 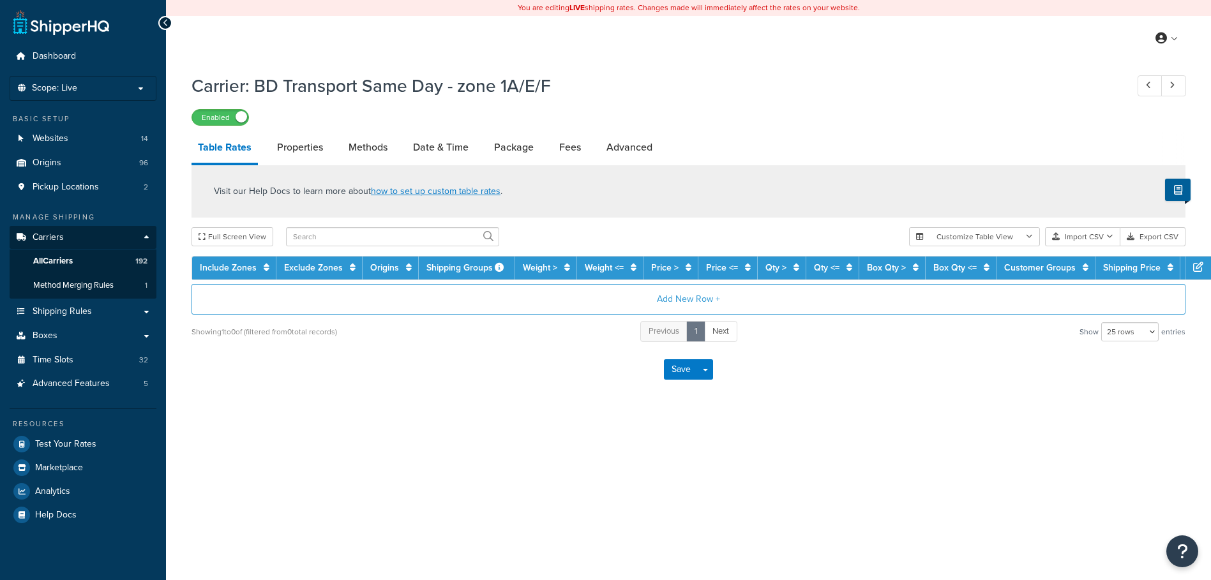 I want to click on li: Dashboard, so click(x=83, y=56).